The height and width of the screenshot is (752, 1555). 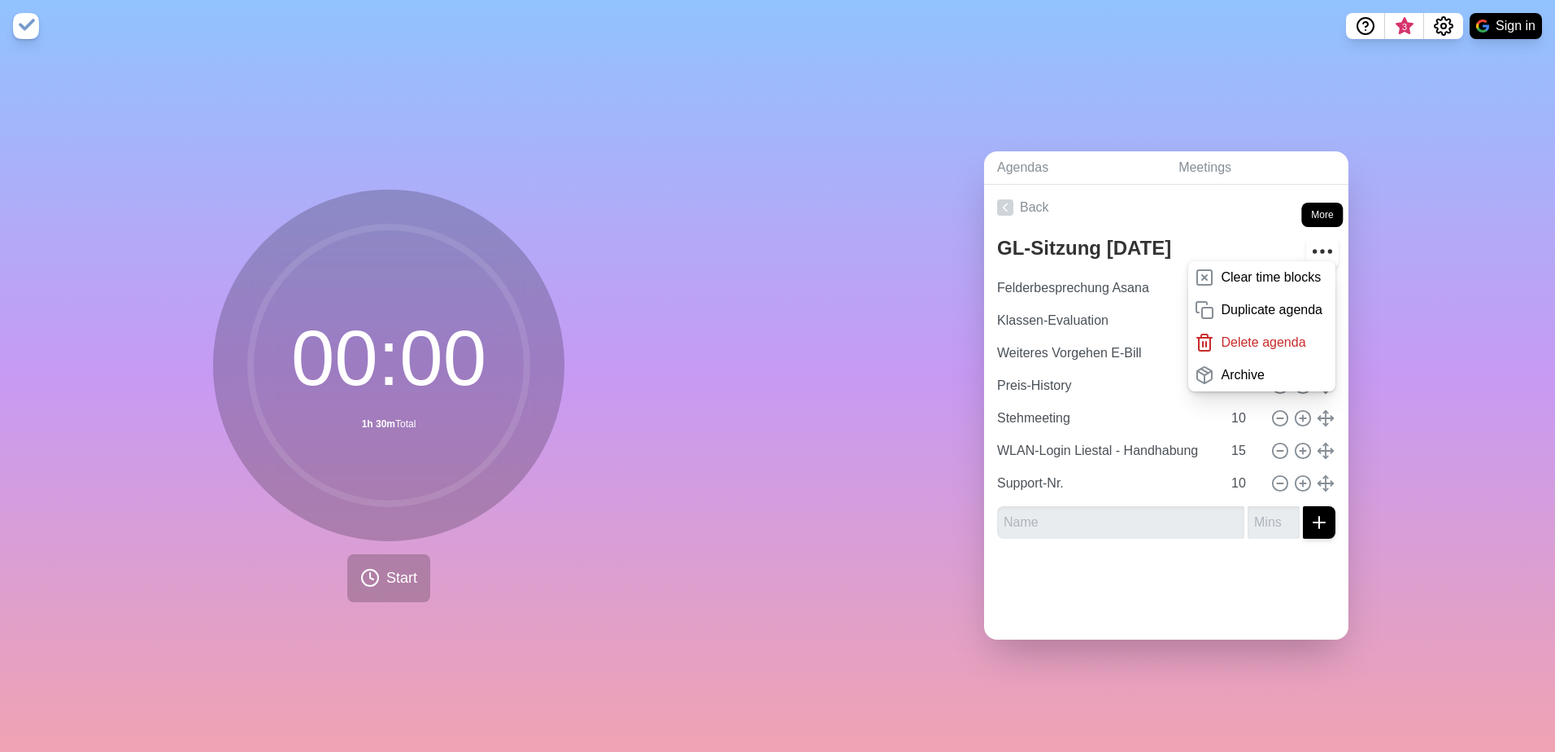 I want to click on span: 3, so click(x=1405, y=27).